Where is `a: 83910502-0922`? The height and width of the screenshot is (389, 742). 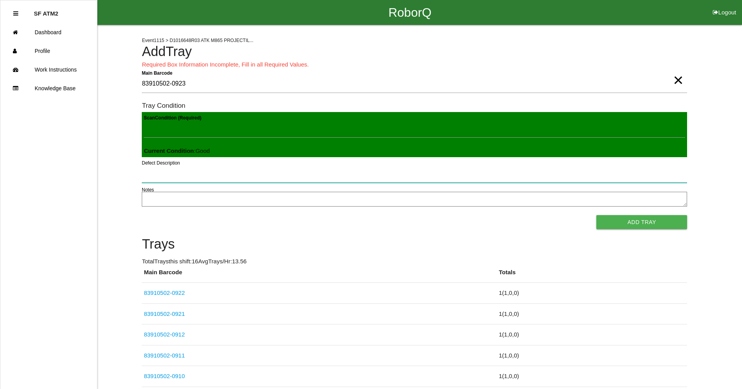
a: 83910502-0922 is located at coordinates (164, 293).